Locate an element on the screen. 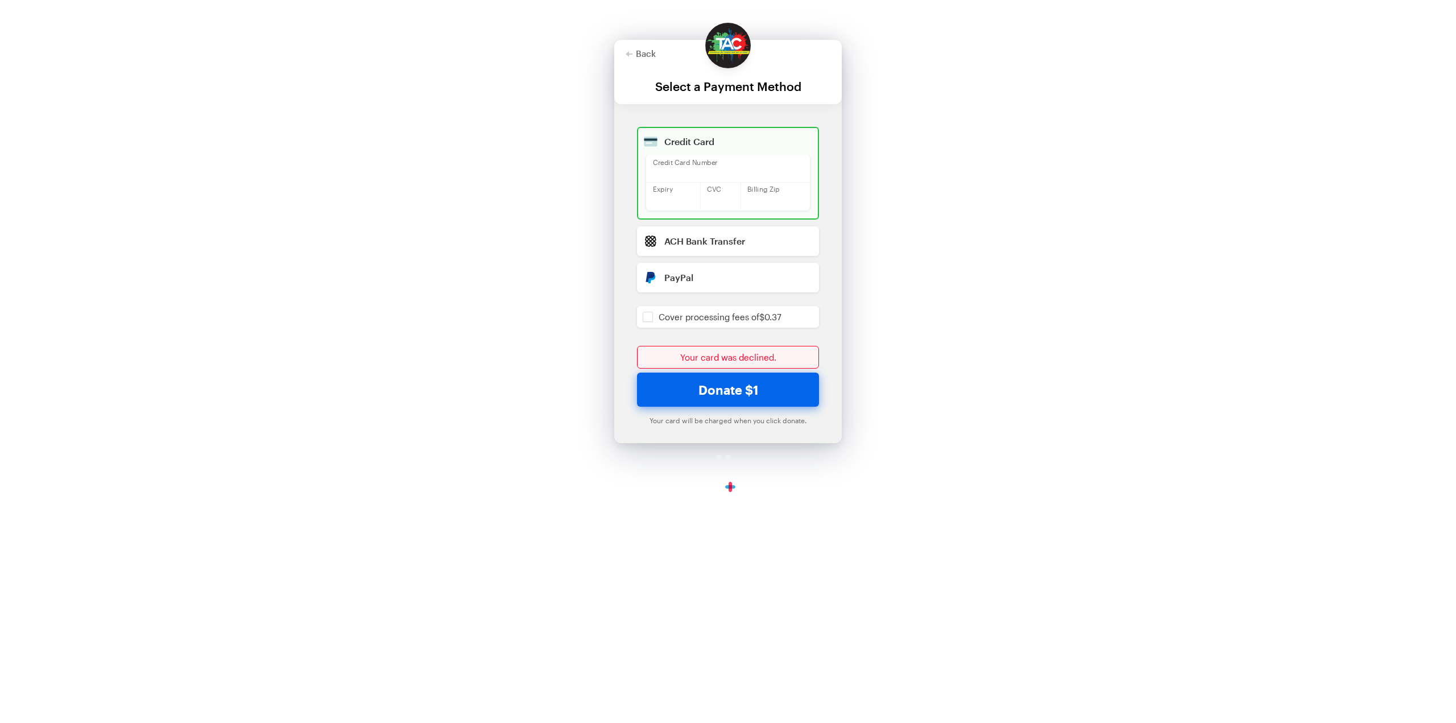 Image resolution: width=1456 pixels, height=723 pixels. a: Secure DonationsPowered byGiveForms is located at coordinates (728, 487).